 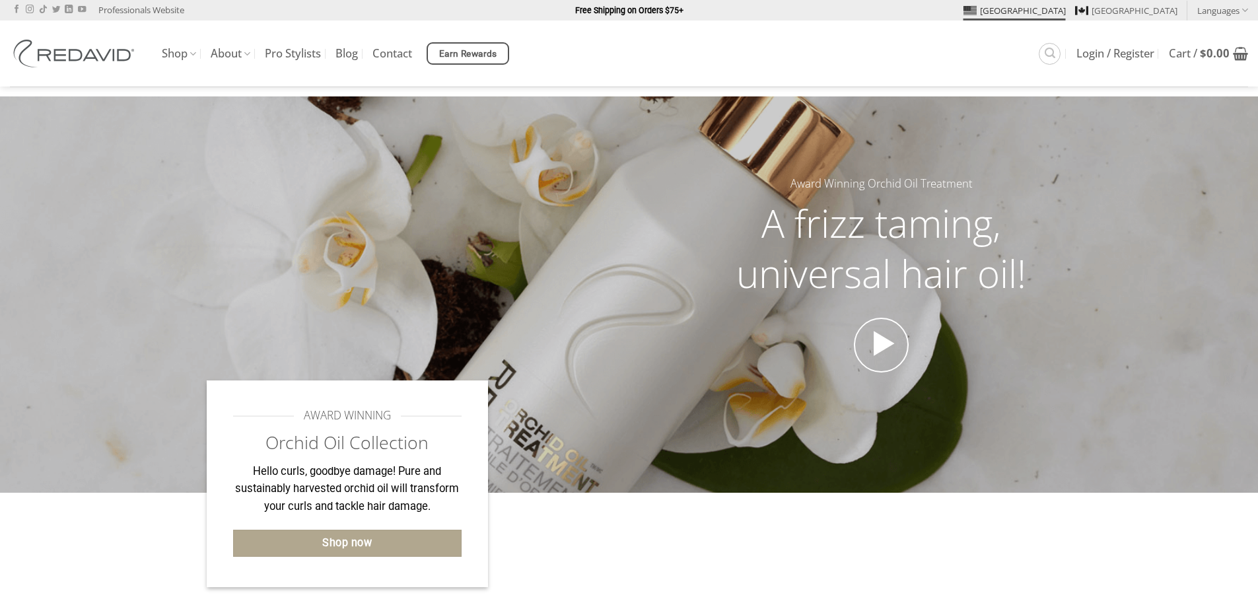 What do you see at coordinates (881, 345) in the screenshot?
I see `a: Open video in lightbox` at bounding box center [881, 345].